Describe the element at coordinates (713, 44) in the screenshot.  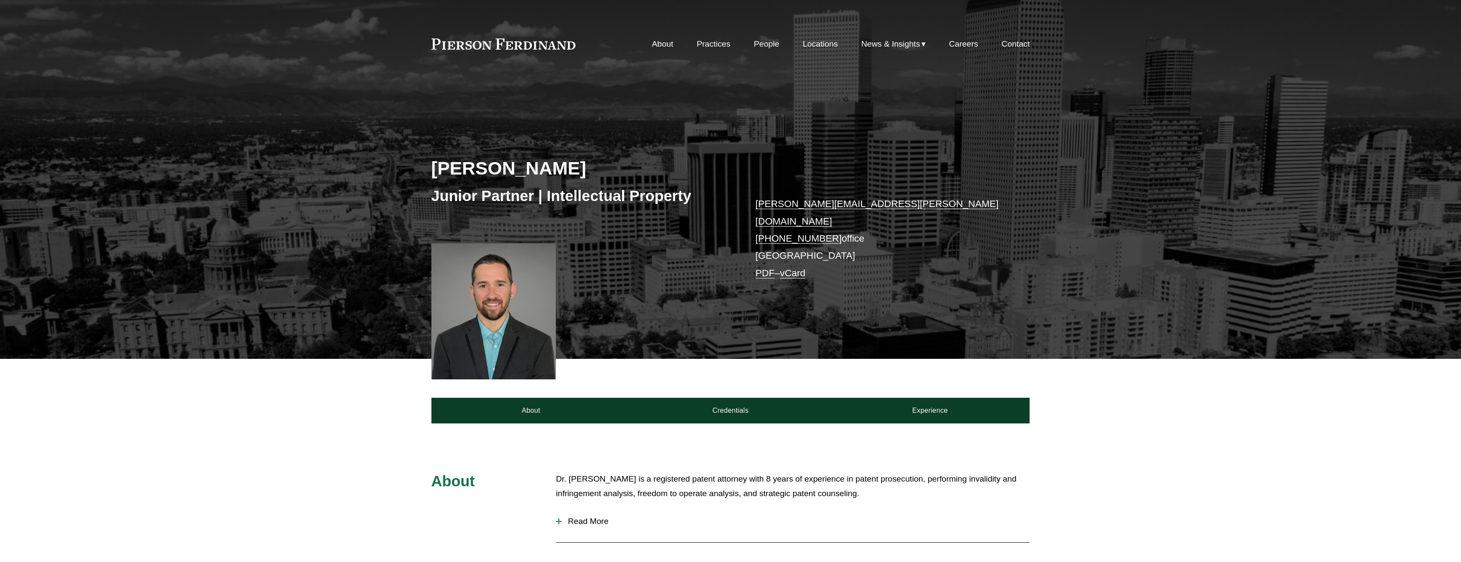
I see `a: Practices` at that location.